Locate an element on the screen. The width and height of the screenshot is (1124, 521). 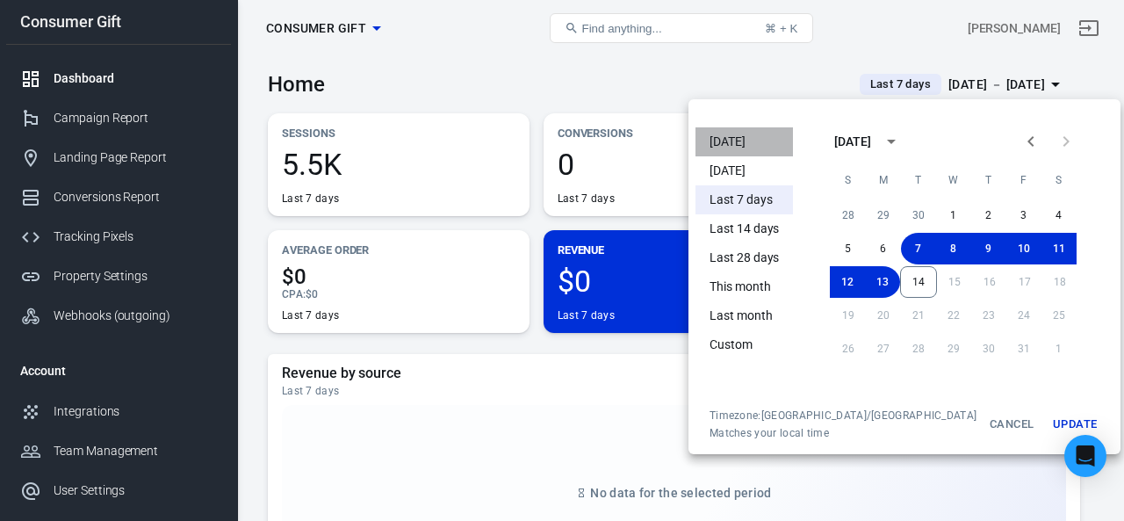
span: Saturday is located at coordinates (1059, 180).